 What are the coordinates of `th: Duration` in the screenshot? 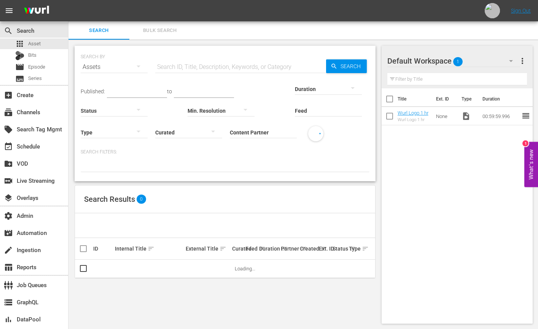 It's located at (501, 99).